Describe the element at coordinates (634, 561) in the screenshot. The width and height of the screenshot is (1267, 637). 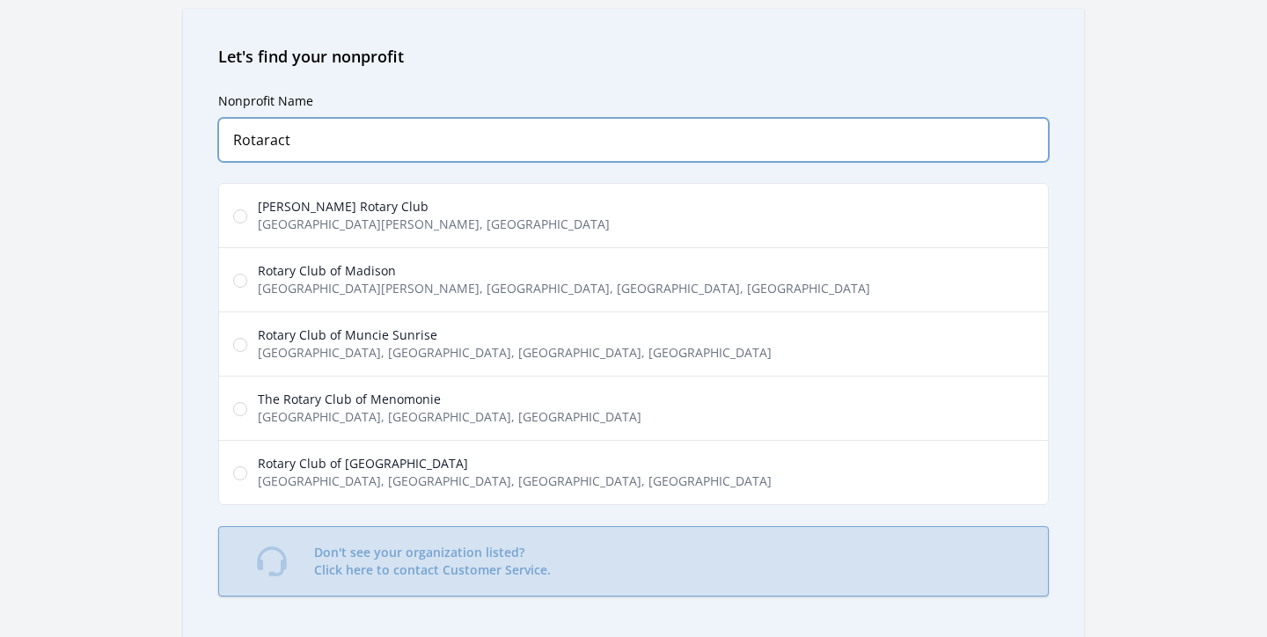
I see `a: Don't see your organization listed?Click here to contact Customer Service.` at that location.